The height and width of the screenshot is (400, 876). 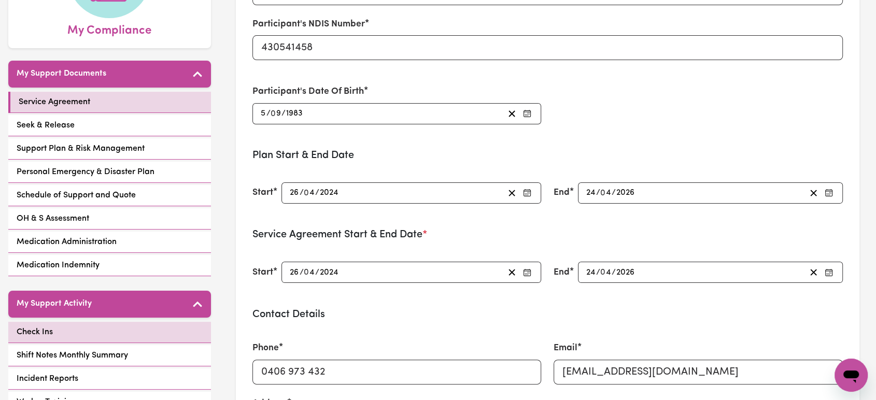 What do you see at coordinates (109, 102) in the screenshot?
I see `a: Service Agreement` at bounding box center [109, 102].